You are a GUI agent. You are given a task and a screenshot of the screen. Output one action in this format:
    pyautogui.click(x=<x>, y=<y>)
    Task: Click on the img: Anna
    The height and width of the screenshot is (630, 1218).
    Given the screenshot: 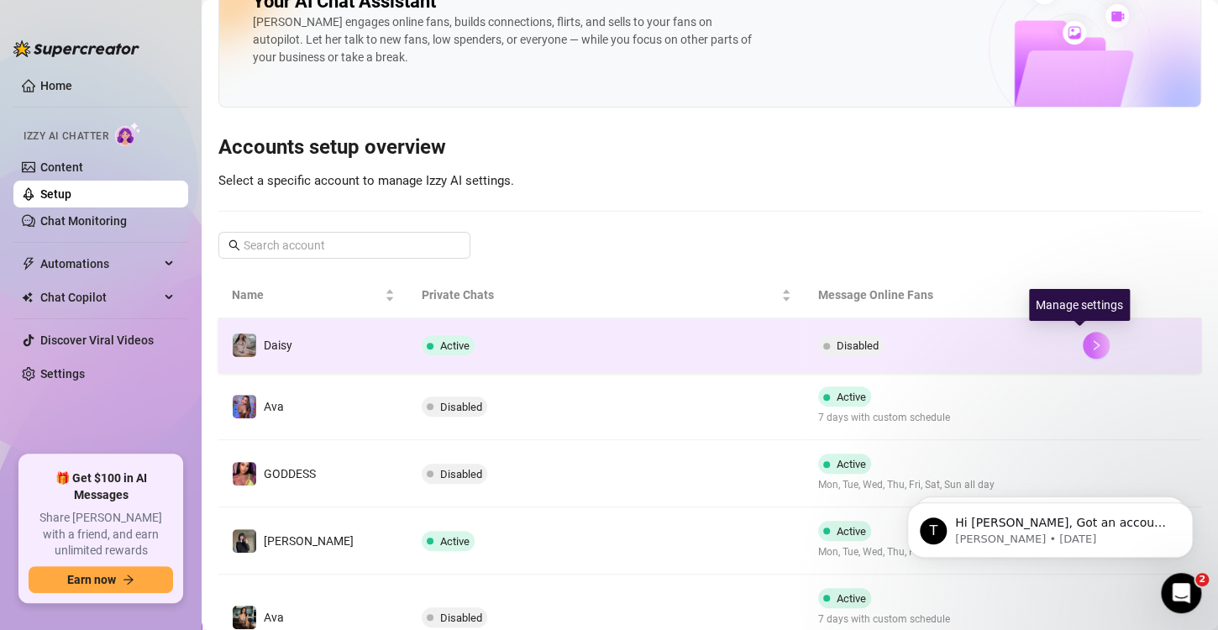 What is the action you would take?
    pyautogui.click(x=244, y=541)
    